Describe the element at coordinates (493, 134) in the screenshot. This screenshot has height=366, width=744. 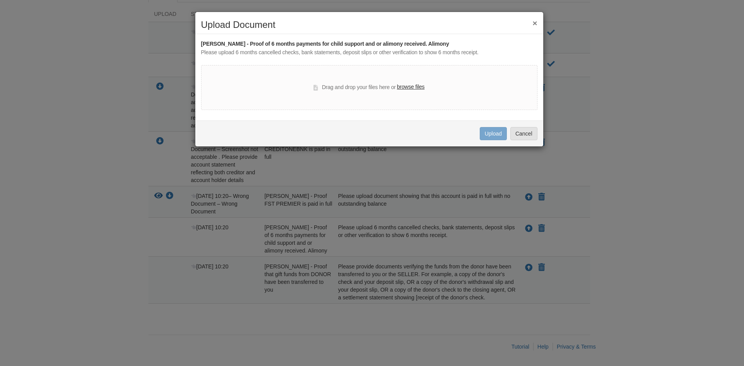
I see `button: Upload` at that location.